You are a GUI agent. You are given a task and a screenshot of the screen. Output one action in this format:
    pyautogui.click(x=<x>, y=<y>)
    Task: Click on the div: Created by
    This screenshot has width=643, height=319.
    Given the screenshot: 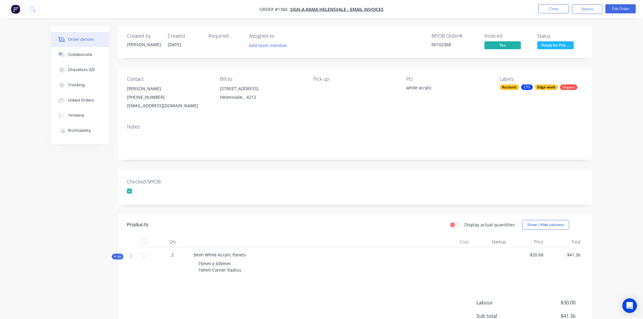 What is the action you would take?
    pyautogui.click(x=144, y=36)
    